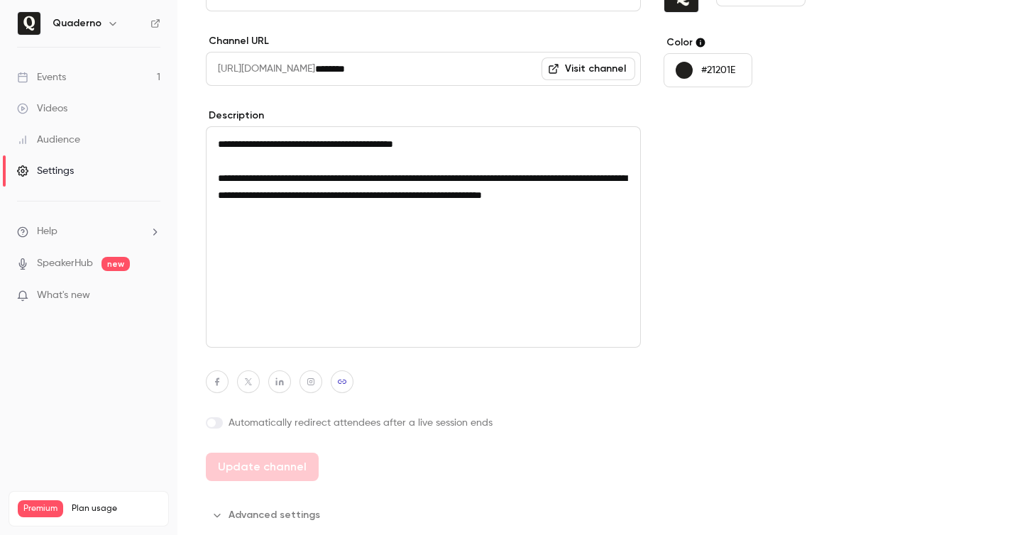  Describe the element at coordinates (719, 70) in the screenshot. I see `p: #21201E` at that location.